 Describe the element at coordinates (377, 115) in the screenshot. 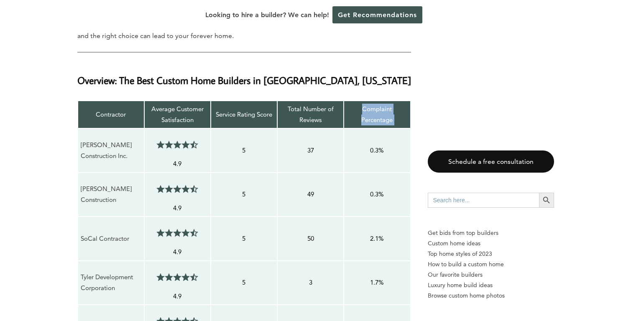

I see `p: Complaint Percentage` at that location.